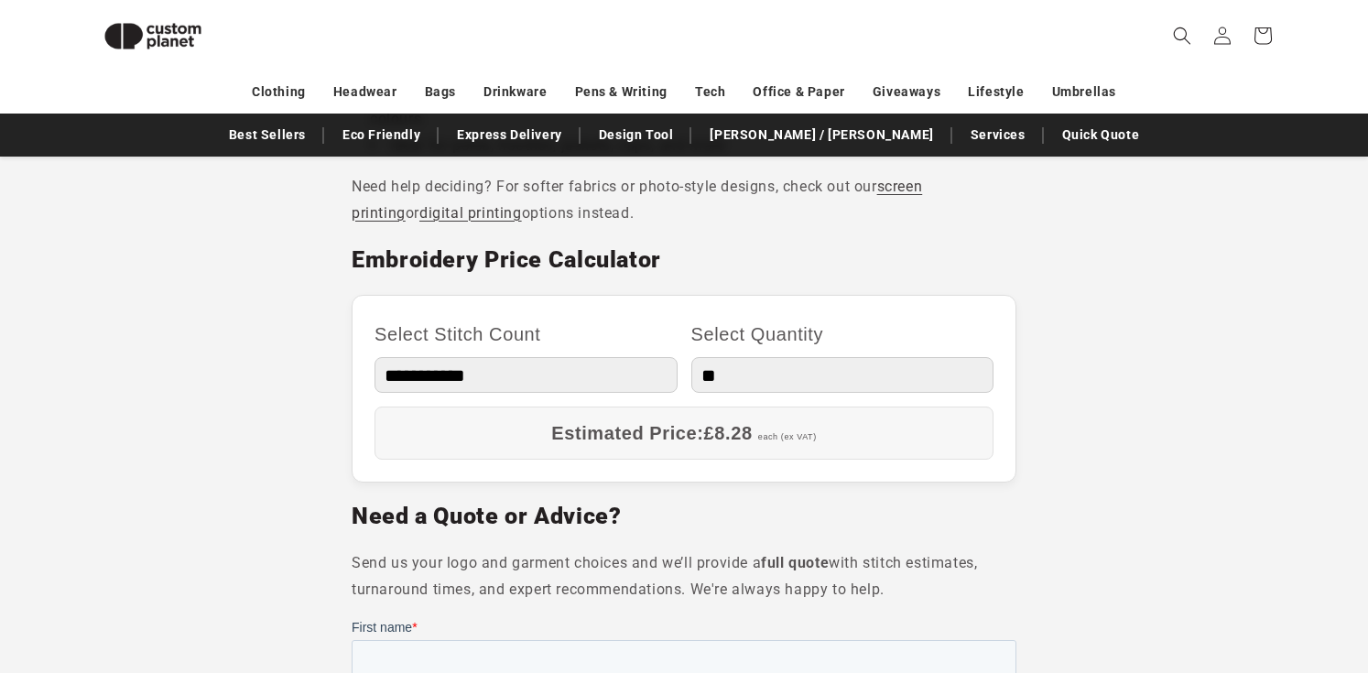  Describe the element at coordinates (787, 437) in the screenshot. I see `span: each (ex VAT)` at that location.